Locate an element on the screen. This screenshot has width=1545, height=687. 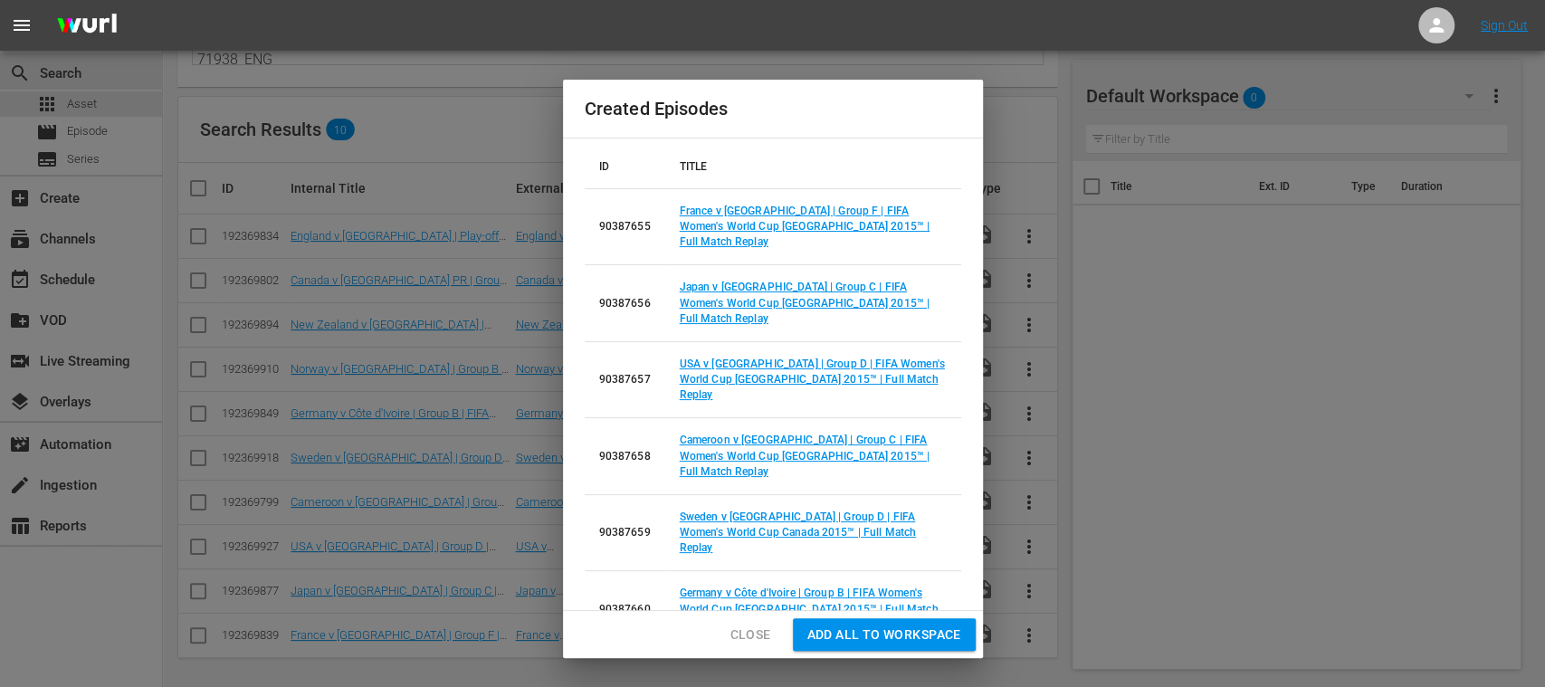
td: 90387660 is located at coordinates (625, 609).